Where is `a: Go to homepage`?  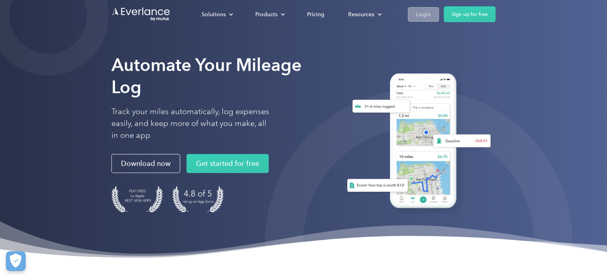
a: Go to homepage is located at coordinates (141, 14).